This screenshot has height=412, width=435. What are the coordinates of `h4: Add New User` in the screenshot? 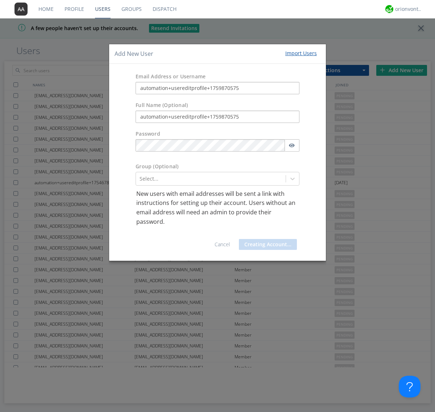 It's located at (134, 54).